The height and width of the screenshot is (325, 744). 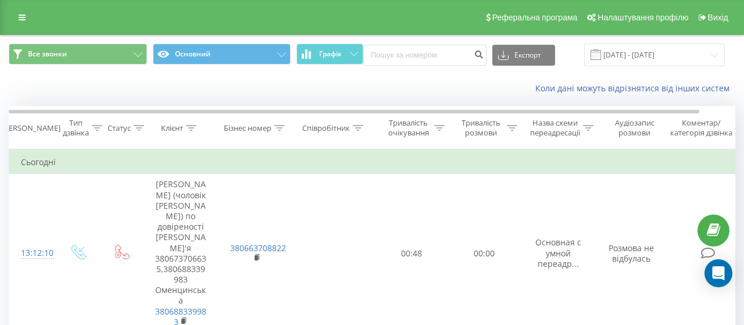 What do you see at coordinates (326, 128) in the screenshot?
I see `div: Співробітник` at bounding box center [326, 128].